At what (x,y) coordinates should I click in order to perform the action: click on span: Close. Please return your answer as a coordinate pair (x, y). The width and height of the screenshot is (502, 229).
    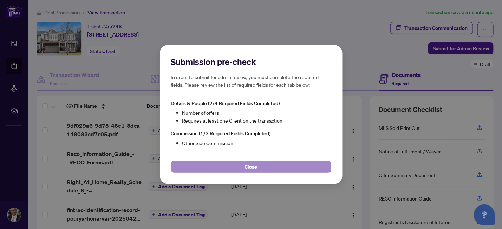
    Looking at the image, I should click on (251, 167).